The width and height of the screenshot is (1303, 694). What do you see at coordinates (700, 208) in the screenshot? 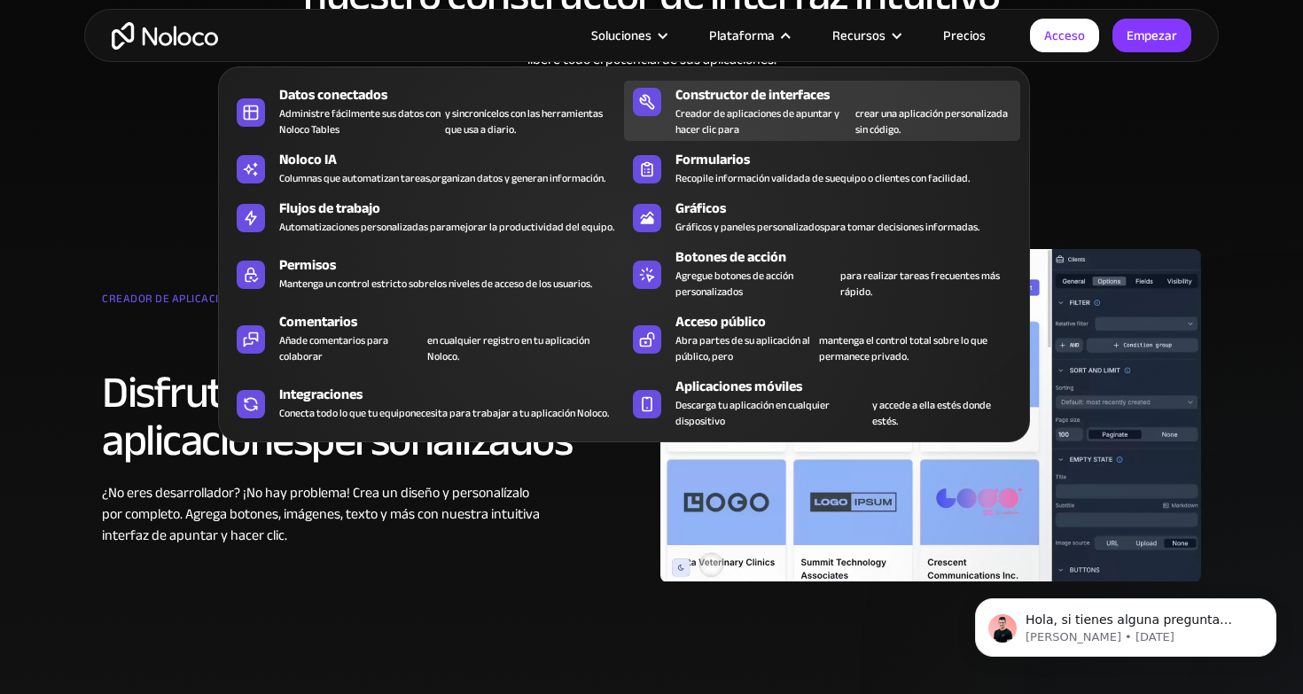
I see `font: Gráficos` at bounding box center [700, 208].